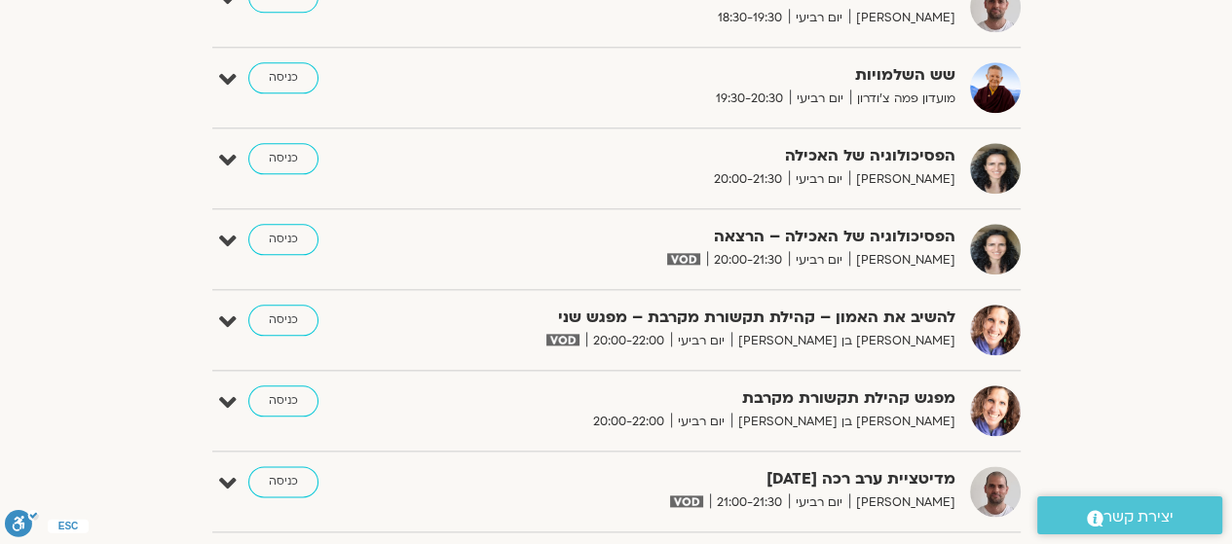 The height and width of the screenshot is (544, 1232). Describe the element at coordinates (903, 98) in the screenshot. I see `span: מועדון פמה צ'ודרון` at that location.